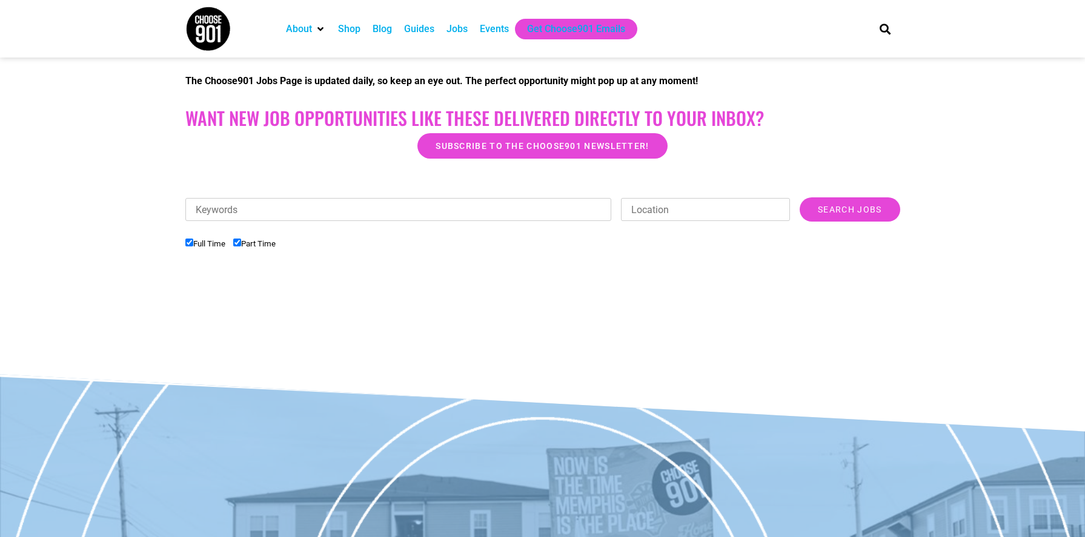  Describe the element at coordinates (205, 243) in the screenshot. I see `label: Full Time` at that location.